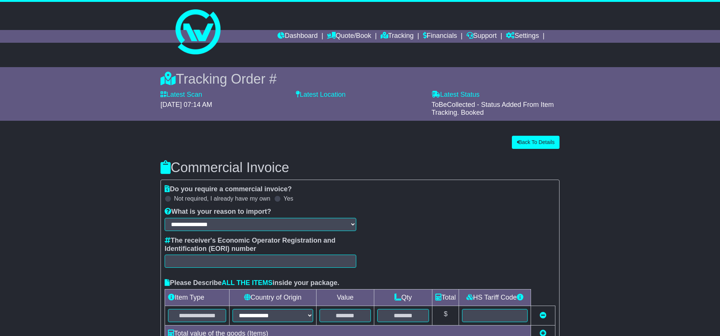 Image resolution: width=720 pixels, height=336 pixels. I want to click on td: Qty, so click(403, 297).